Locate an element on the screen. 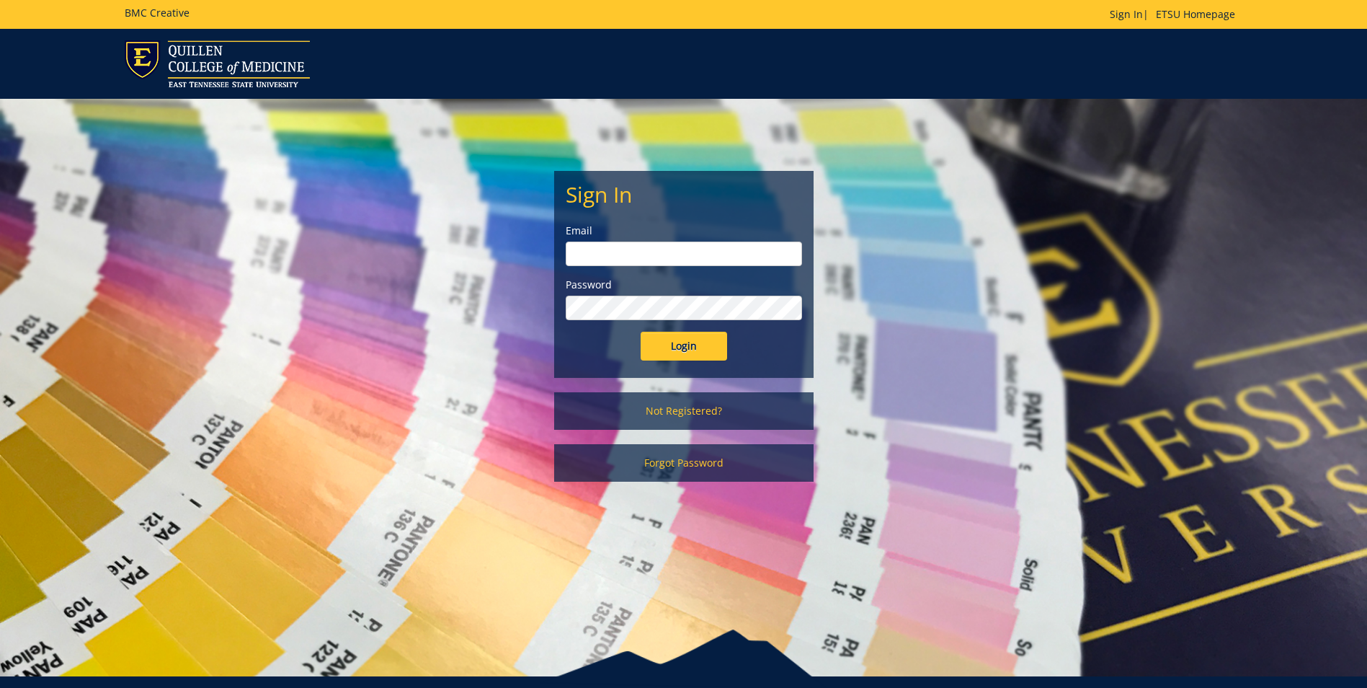 Image resolution: width=1367 pixels, height=688 pixels. a: Sign In is located at coordinates (1126, 14).